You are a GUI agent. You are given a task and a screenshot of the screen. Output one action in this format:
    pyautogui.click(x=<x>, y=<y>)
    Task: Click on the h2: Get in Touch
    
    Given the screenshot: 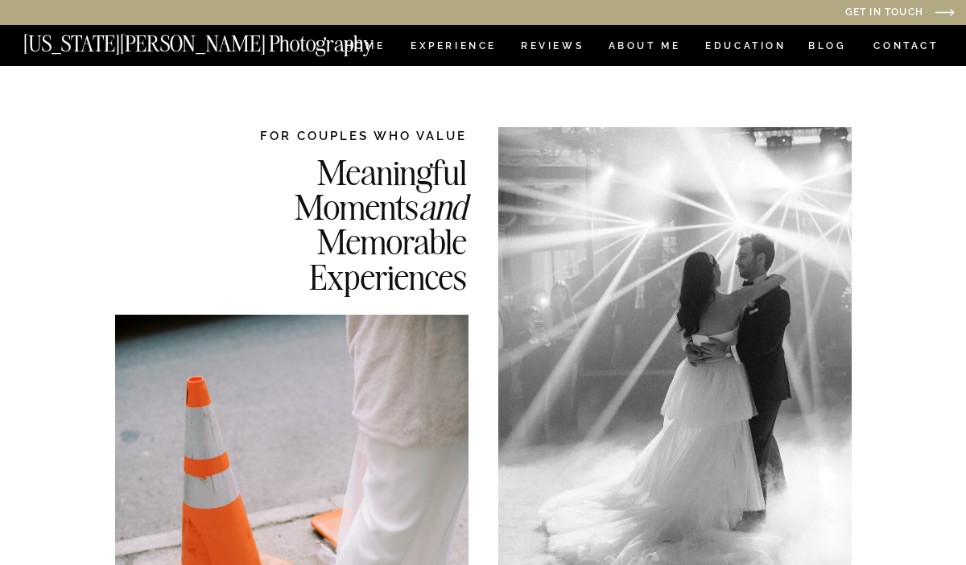 What is the action you would take?
    pyautogui.click(x=802, y=13)
    